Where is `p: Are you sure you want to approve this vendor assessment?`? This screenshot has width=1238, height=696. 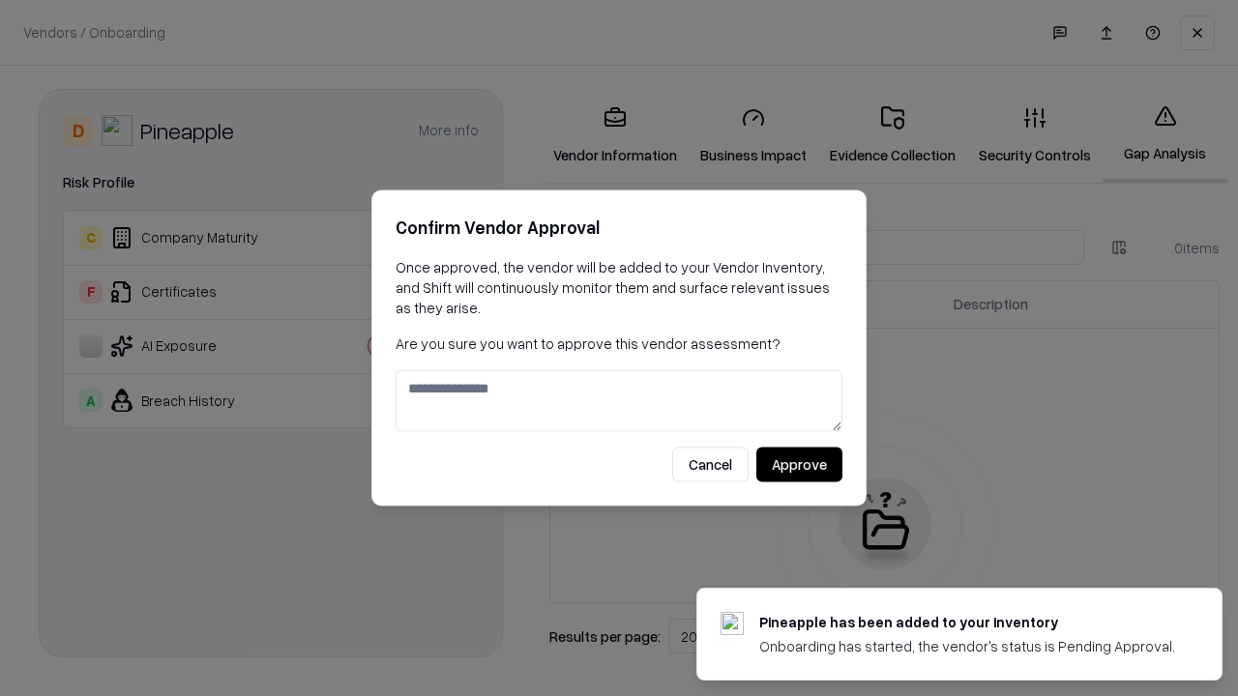 p: Are you sure you want to approve this vendor assessment? is located at coordinates (619, 343).